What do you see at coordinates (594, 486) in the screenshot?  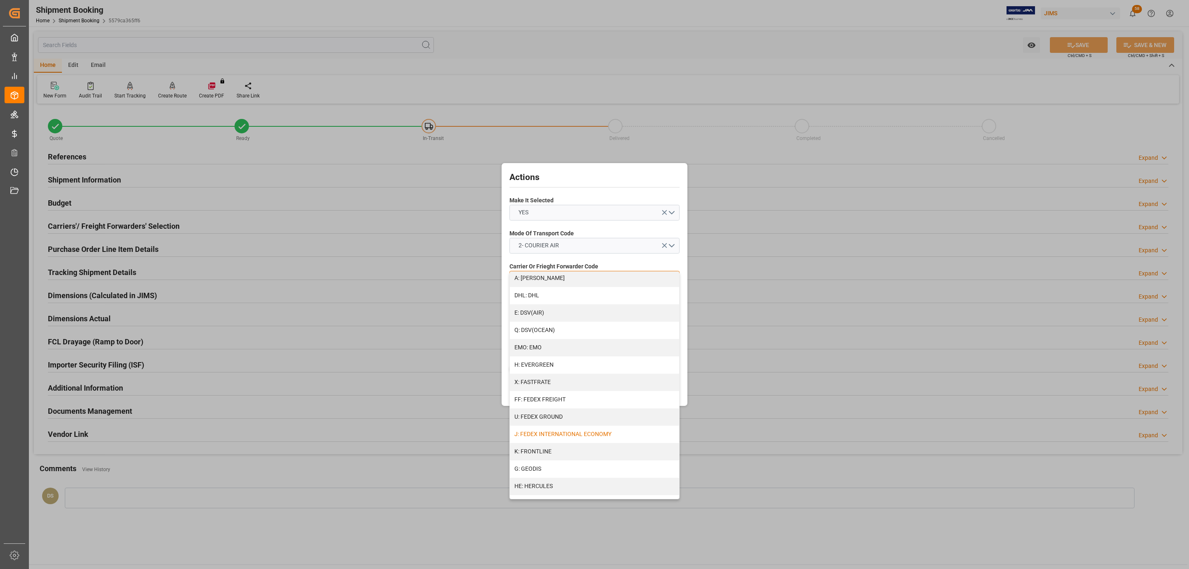 I see `div: HE: HERCULES` at bounding box center [594, 486].